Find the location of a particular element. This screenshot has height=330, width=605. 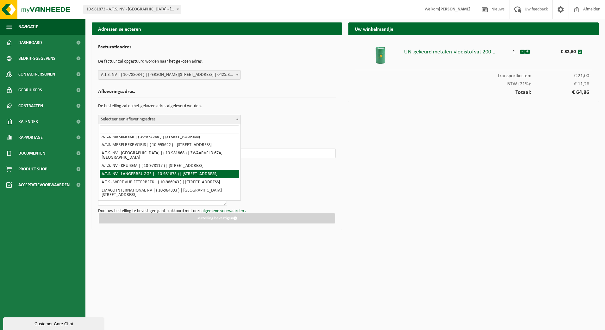

h2: Adressen selecteren is located at coordinates (217, 28).